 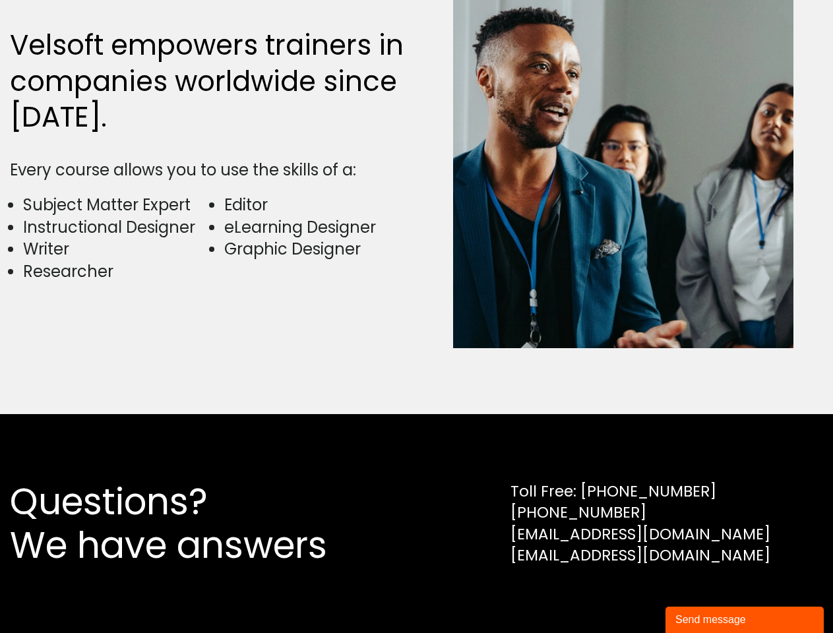 I want to click on div: Every course allows you to use the skills of a:, so click(x=210, y=170).